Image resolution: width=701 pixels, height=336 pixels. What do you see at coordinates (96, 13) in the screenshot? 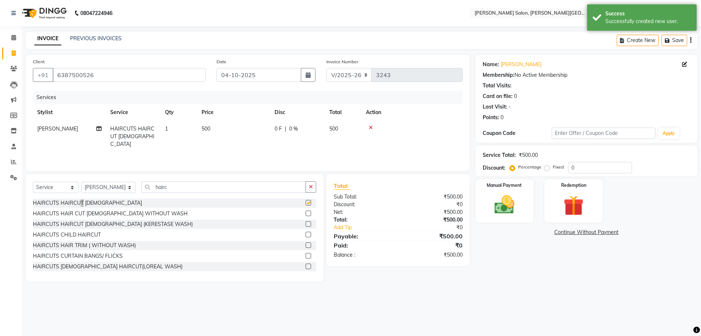
I see `b: 08047224946` at bounding box center [96, 13].